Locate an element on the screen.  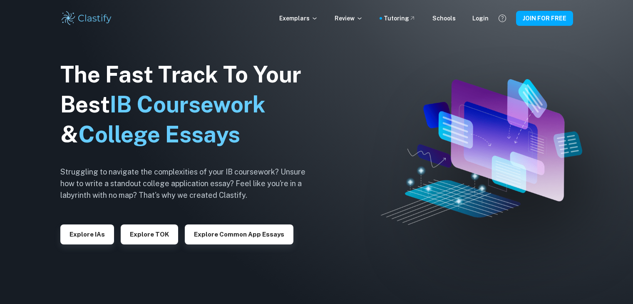
a: Explore TOK is located at coordinates (149, 233).